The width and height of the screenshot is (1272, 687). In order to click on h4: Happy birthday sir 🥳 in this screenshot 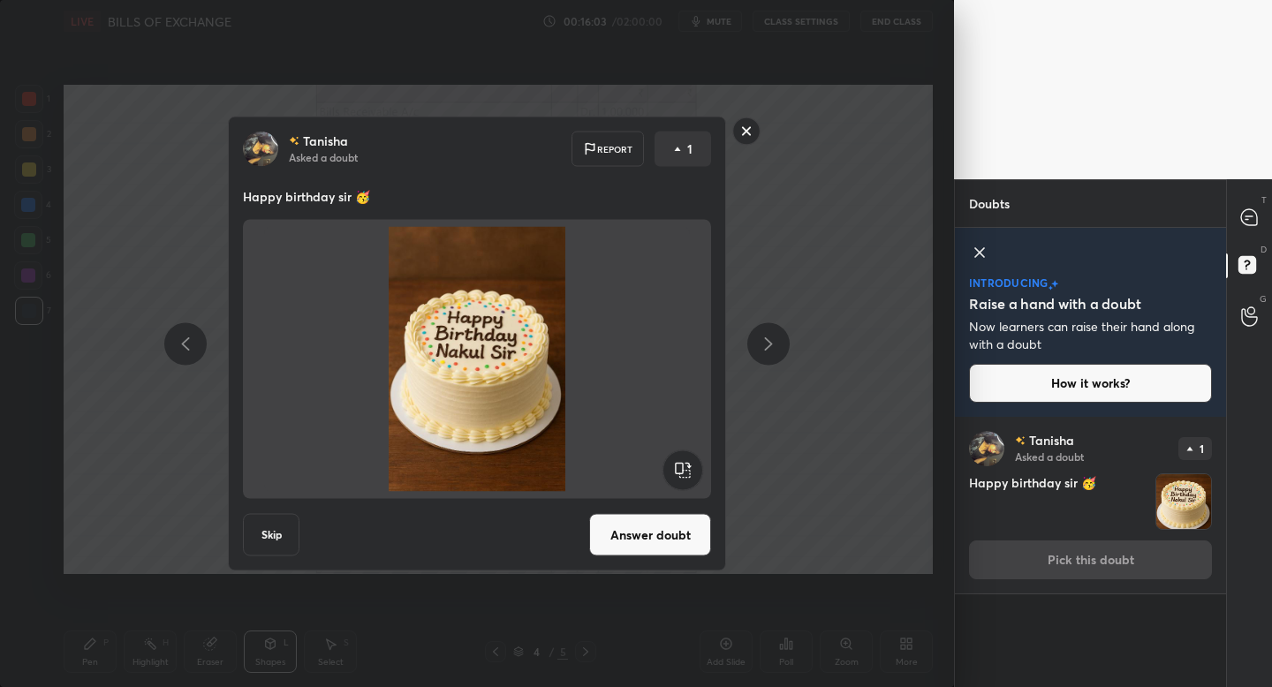, I will do `click(1058, 502)`.